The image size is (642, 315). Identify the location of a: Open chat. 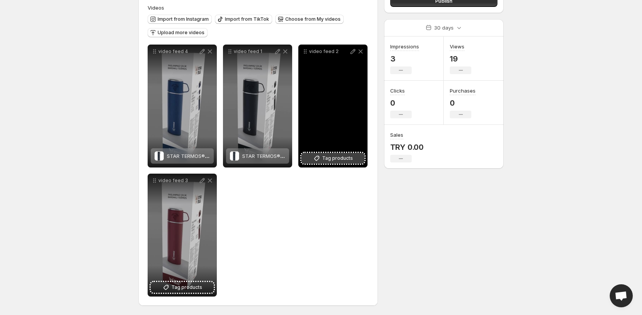
(621, 296).